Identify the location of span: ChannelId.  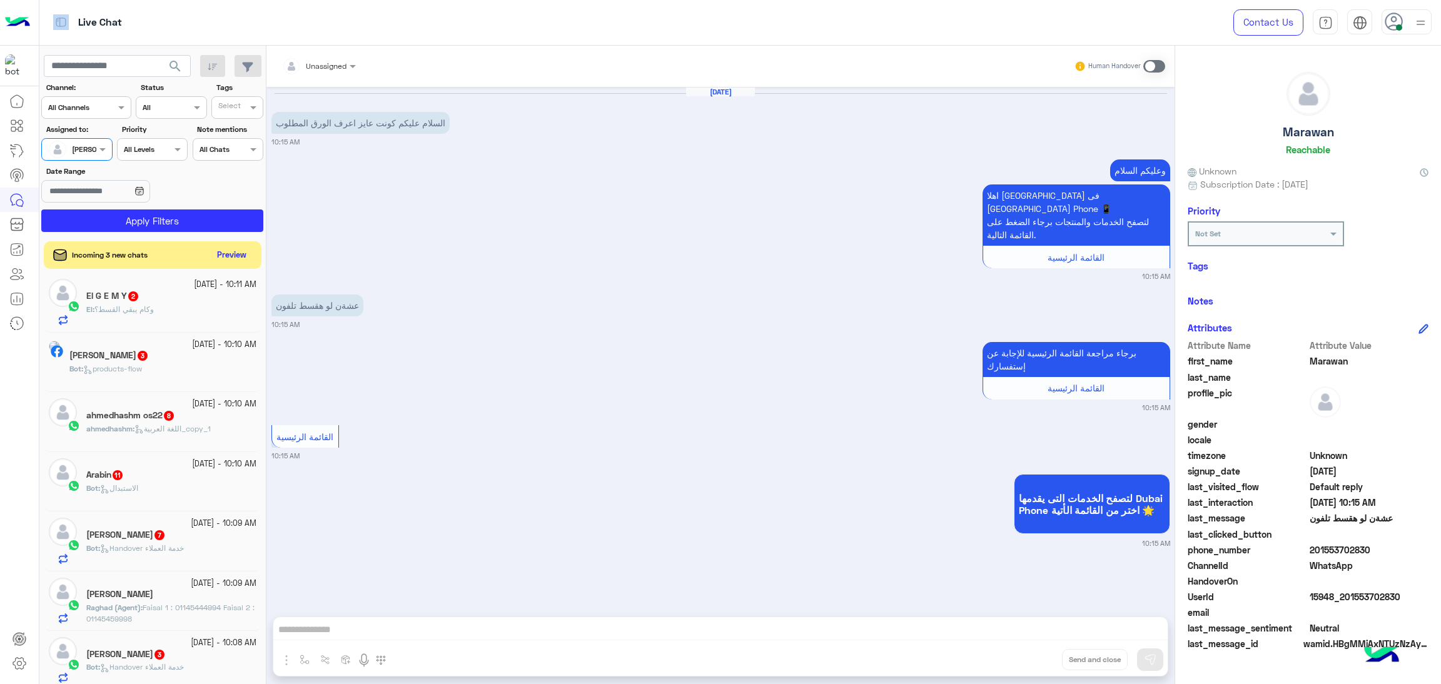
(1247, 565).